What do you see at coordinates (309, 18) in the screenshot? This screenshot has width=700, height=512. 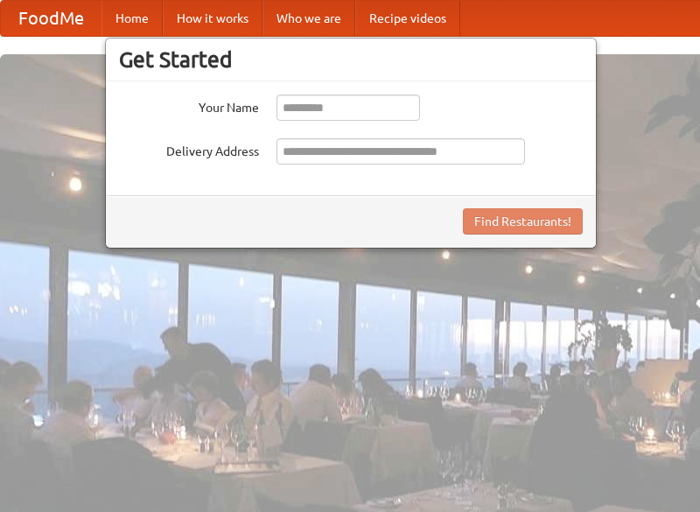 I see `a: Who we are` at bounding box center [309, 18].